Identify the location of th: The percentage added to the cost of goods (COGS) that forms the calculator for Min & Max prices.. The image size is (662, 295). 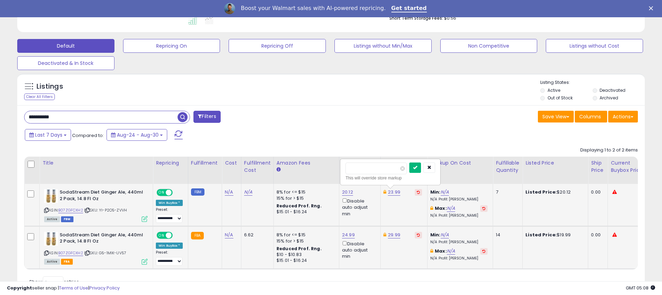
(460, 170).